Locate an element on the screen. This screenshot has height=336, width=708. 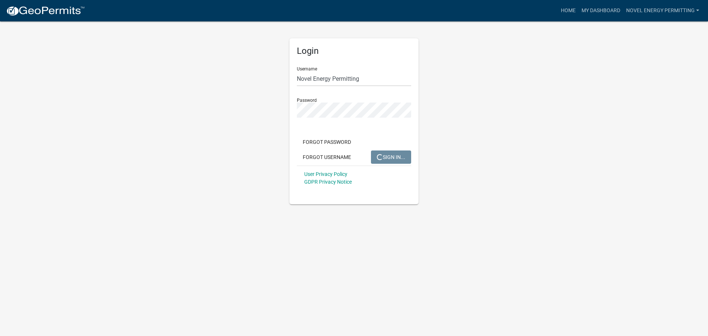
a: User Privacy Policy is located at coordinates (326, 174).